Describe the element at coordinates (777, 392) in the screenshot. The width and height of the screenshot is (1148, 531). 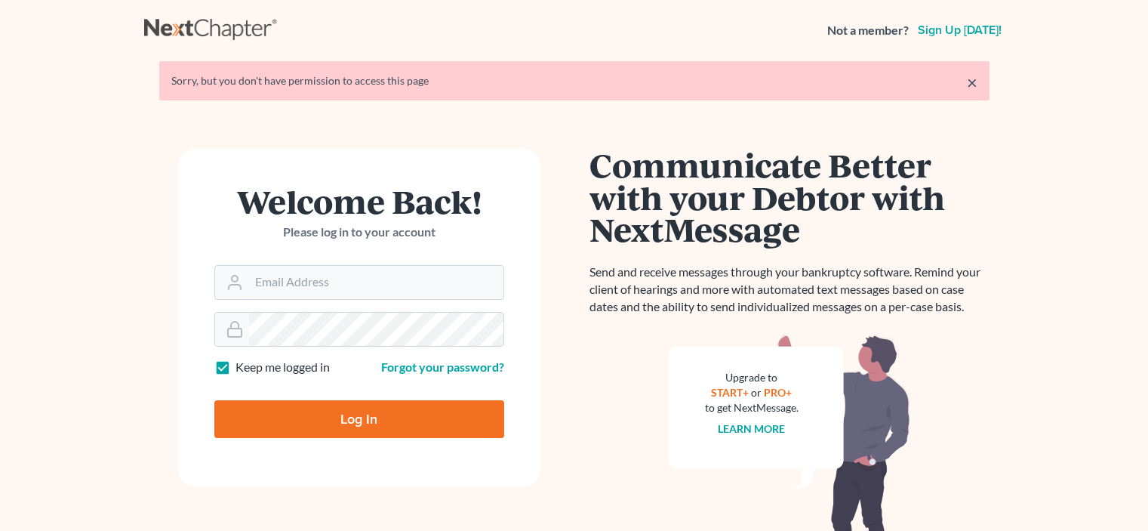
I see `a: PRO+` at that location.